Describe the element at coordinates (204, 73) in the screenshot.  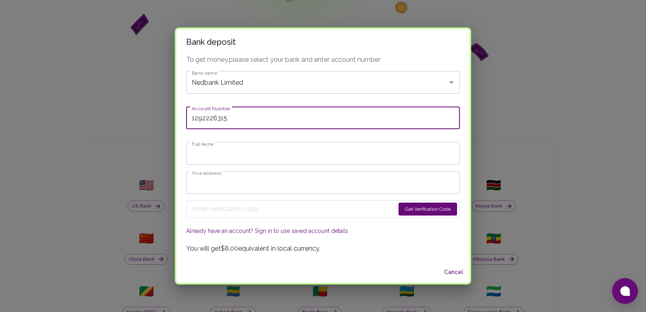
I see `label: Bank name` at that location.